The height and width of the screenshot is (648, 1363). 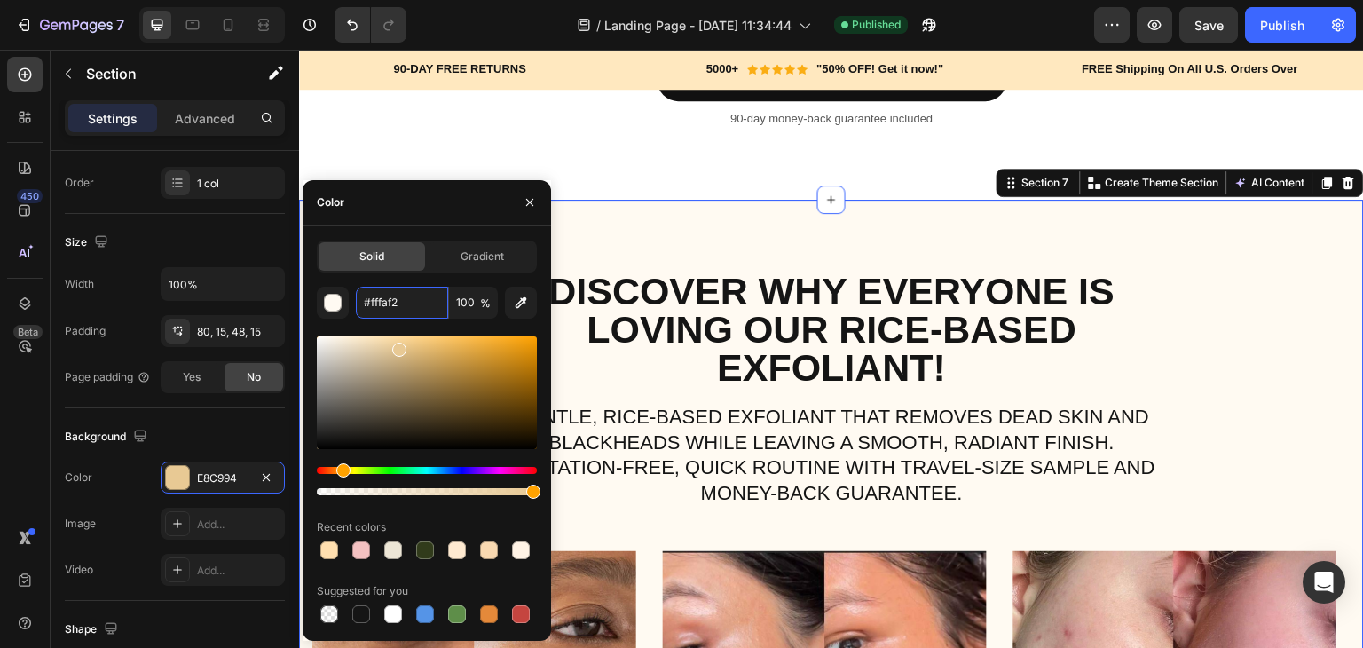 I want to click on p: Section, so click(x=159, y=74).